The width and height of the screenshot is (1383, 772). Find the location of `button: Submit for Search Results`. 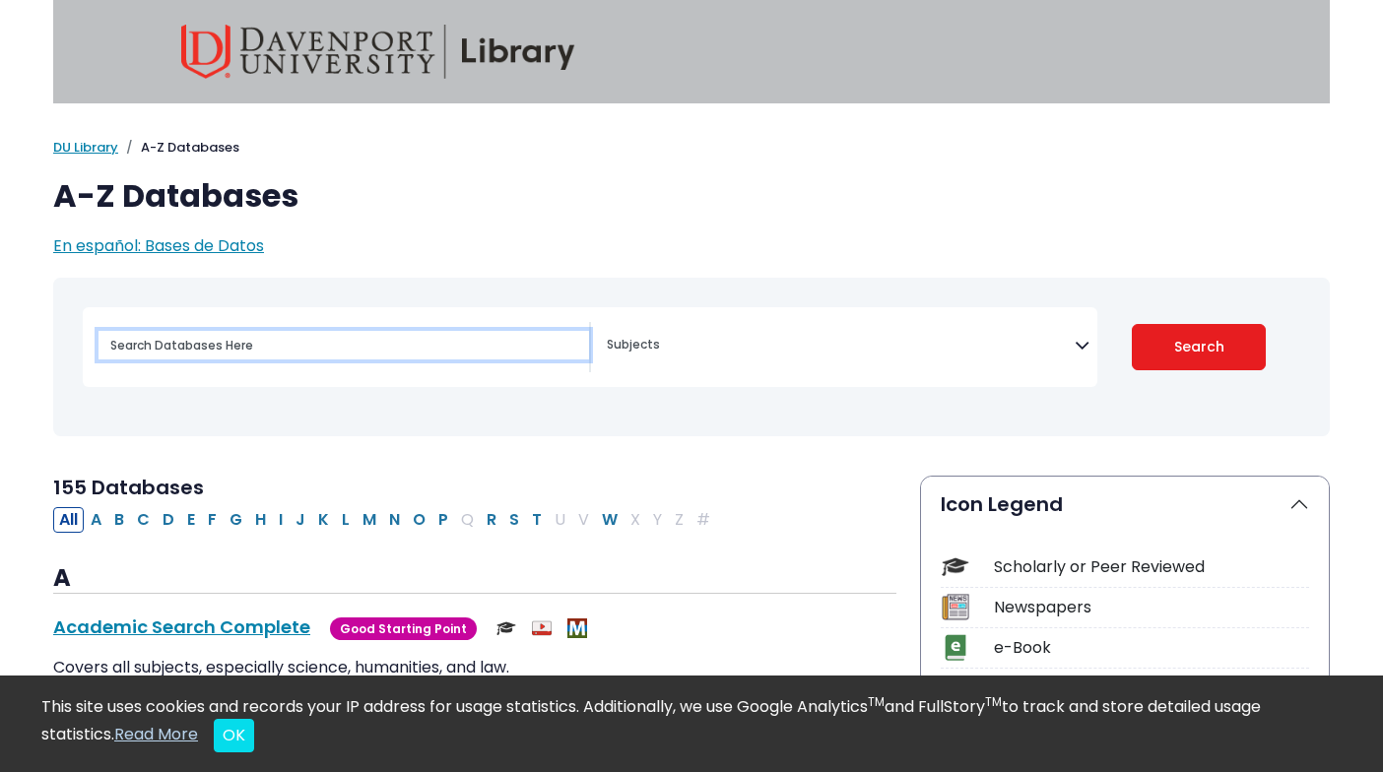

button: Submit for Search Results is located at coordinates (1199, 347).